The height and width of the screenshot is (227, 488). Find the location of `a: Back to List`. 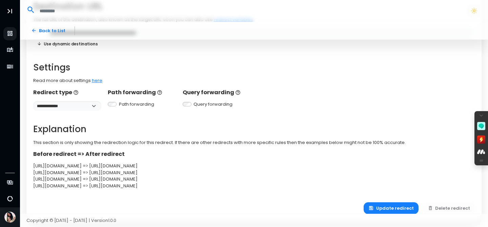

a: Back to List is located at coordinates (48, 30).